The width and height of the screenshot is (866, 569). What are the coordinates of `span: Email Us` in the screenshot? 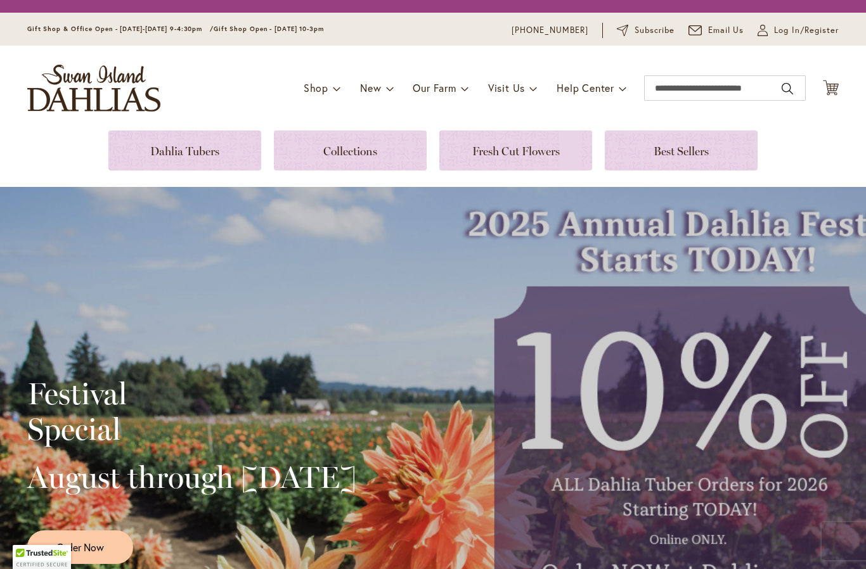 It's located at (726, 30).